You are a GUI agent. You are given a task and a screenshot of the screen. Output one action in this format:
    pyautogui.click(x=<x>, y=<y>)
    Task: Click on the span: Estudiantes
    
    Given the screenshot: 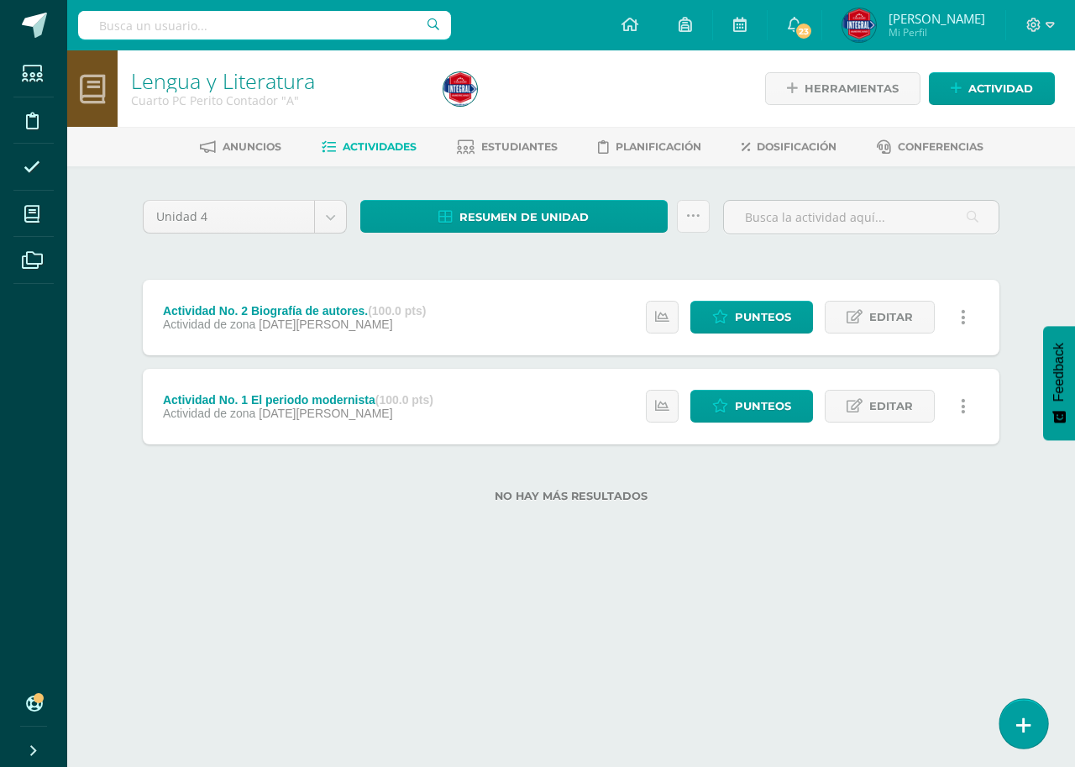 What is the action you would take?
    pyautogui.click(x=519, y=146)
    